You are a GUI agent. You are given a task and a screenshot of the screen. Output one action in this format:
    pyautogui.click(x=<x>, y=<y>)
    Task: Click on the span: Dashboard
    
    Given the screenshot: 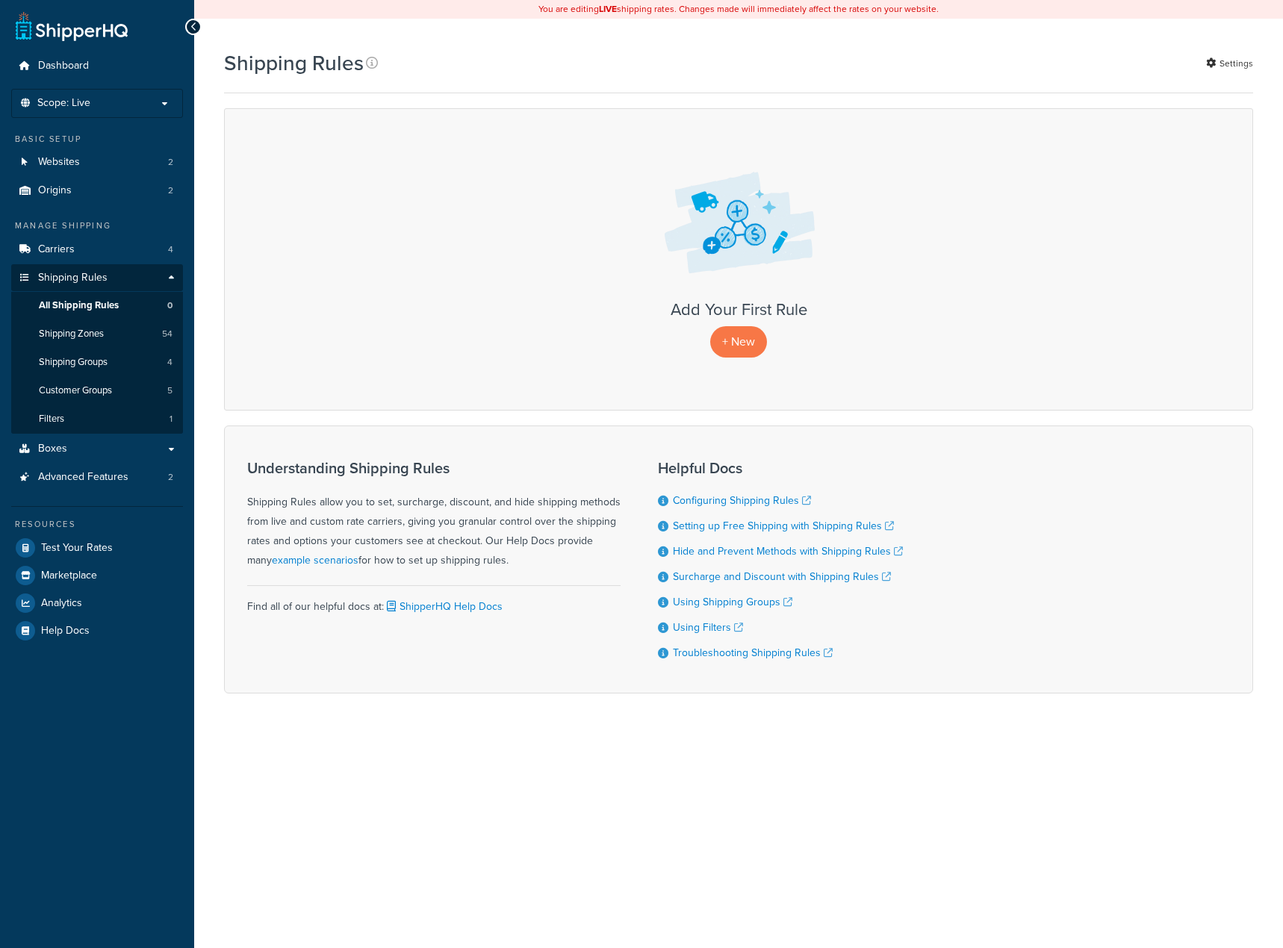 What is the action you would take?
    pyautogui.click(x=63, y=66)
    